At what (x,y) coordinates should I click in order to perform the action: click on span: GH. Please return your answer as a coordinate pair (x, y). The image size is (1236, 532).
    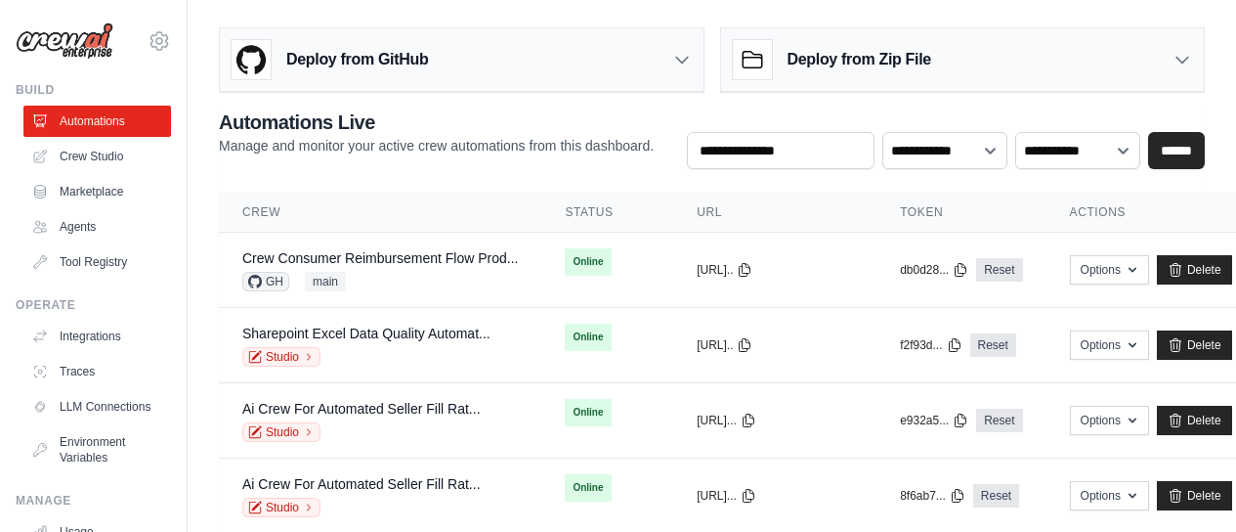
    Looking at the image, I should click on (266, 281).